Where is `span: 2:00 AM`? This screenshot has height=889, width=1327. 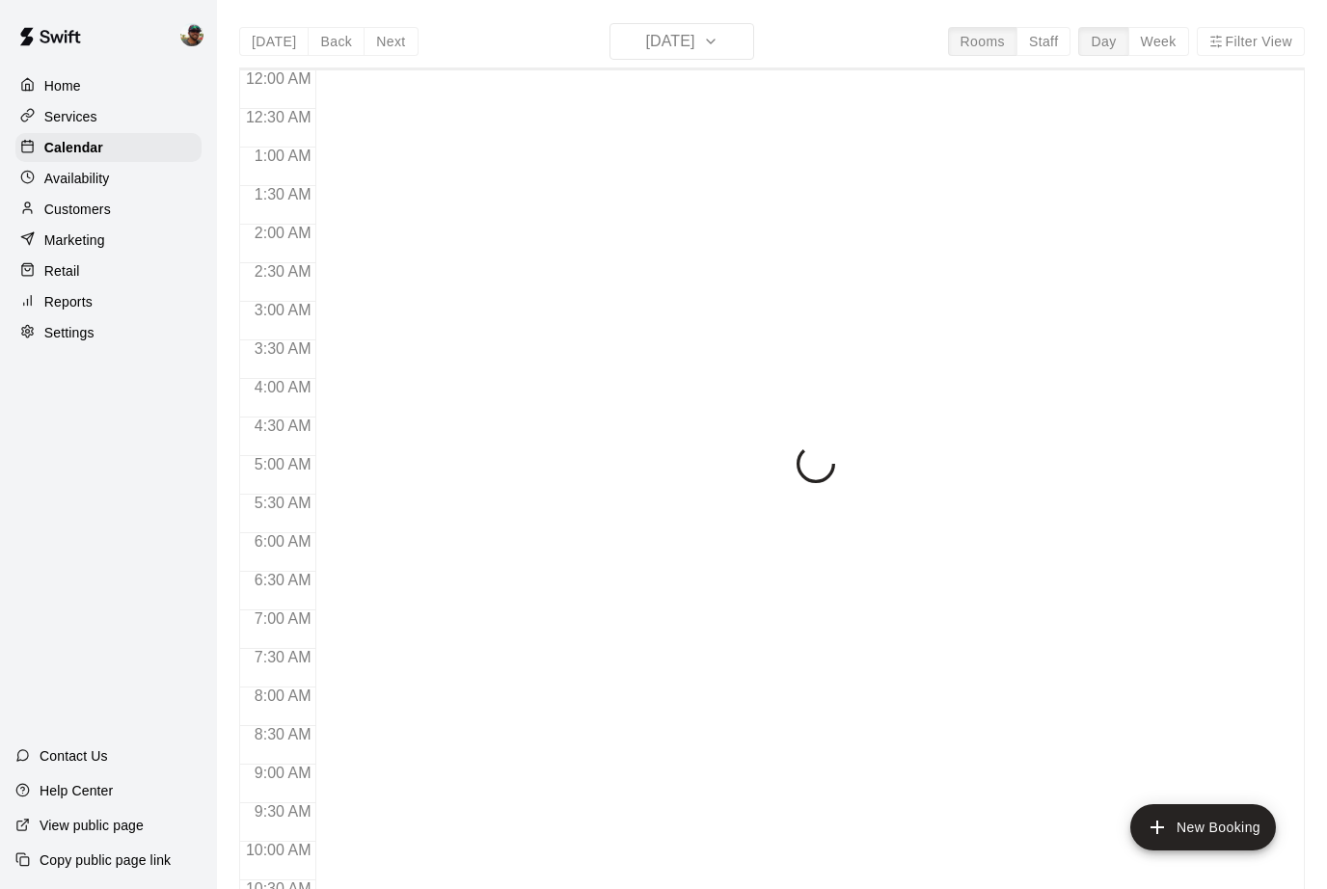 span: 2:00 AM is located at coordinates (282, 232).